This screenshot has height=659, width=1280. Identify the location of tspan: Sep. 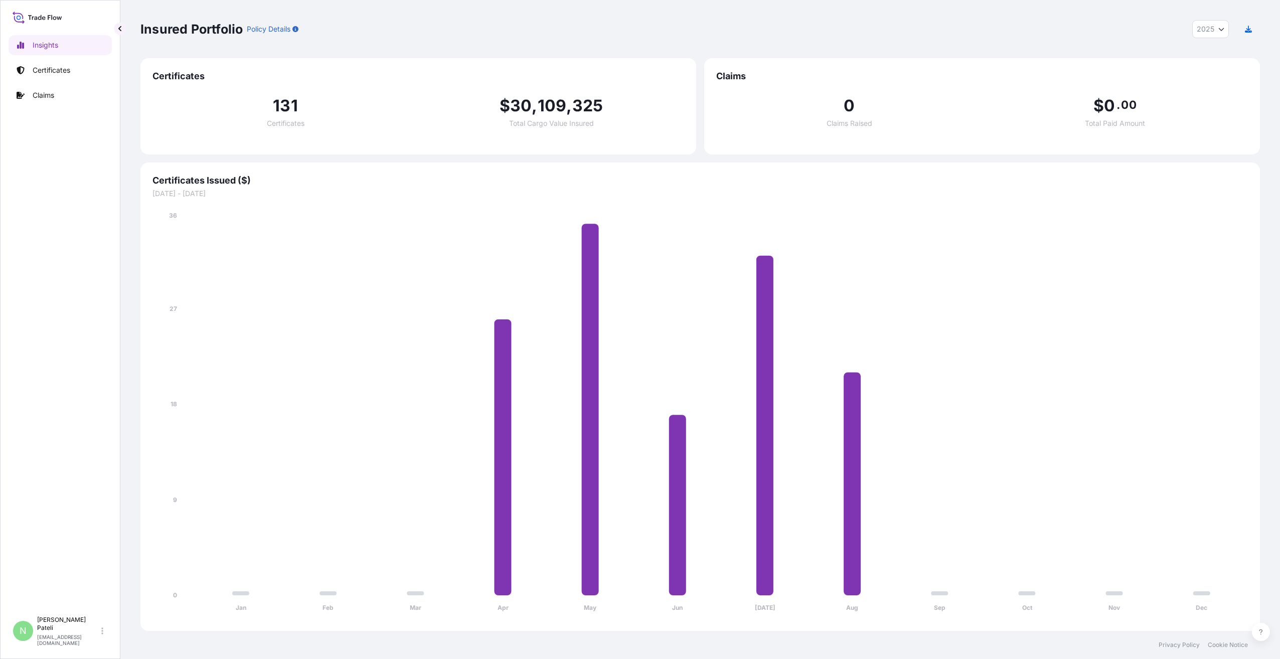
(939, 607).